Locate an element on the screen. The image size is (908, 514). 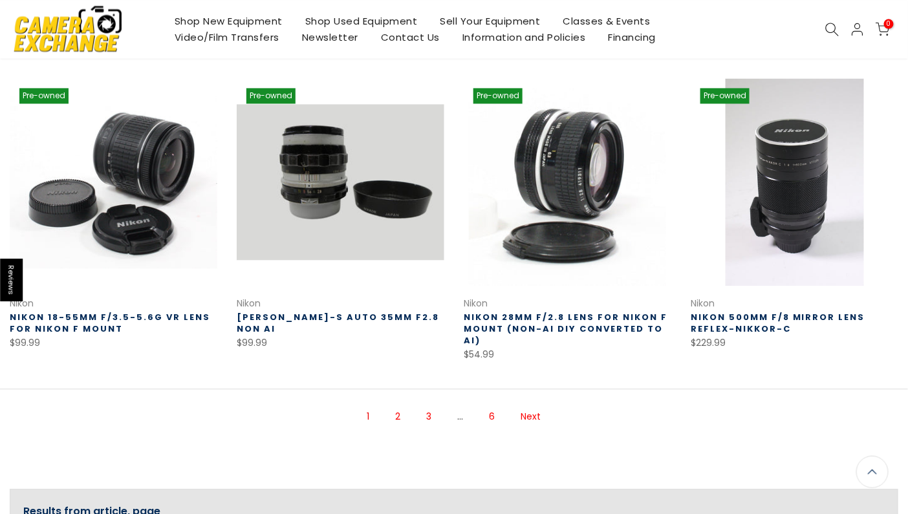
div: $54.99 is located at coordinates (567, 354).